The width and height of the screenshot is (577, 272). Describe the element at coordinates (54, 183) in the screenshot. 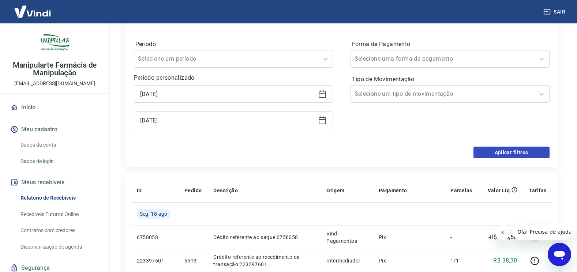

I see `button: Meus recebíveis` at that location.